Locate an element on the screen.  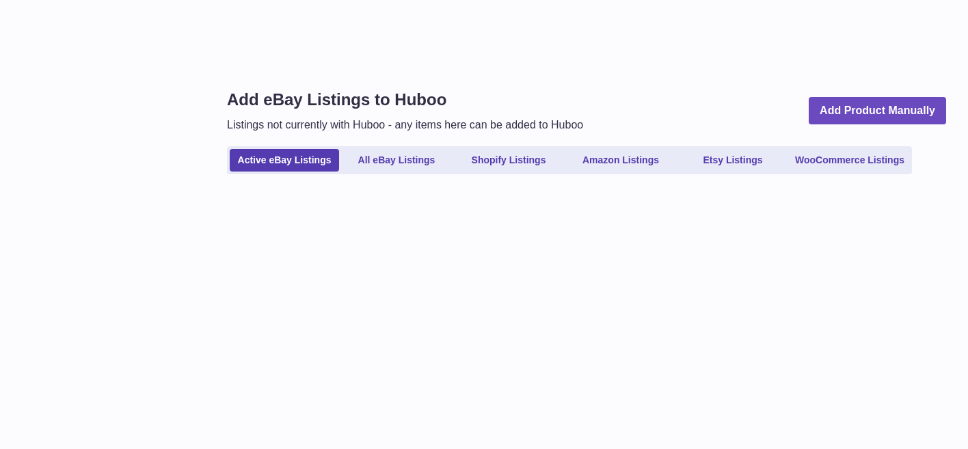
a: Active eBay Listings is located at coordinates (284, 160).